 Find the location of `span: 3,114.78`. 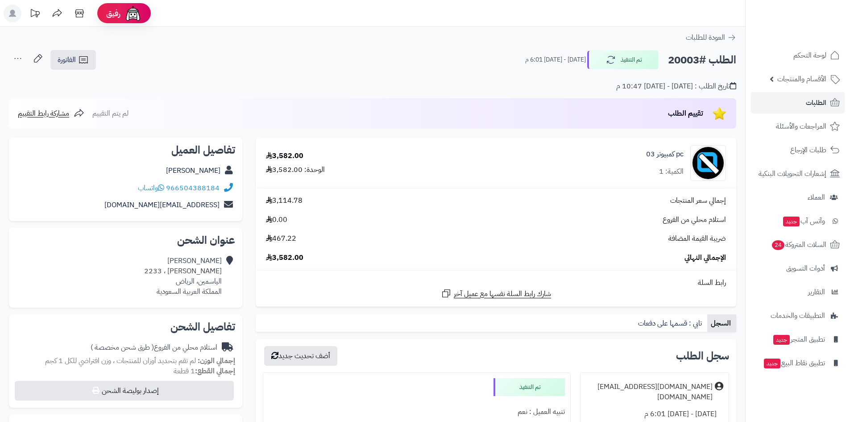

span: 3,114.78 is located at coordinates (284, 200).